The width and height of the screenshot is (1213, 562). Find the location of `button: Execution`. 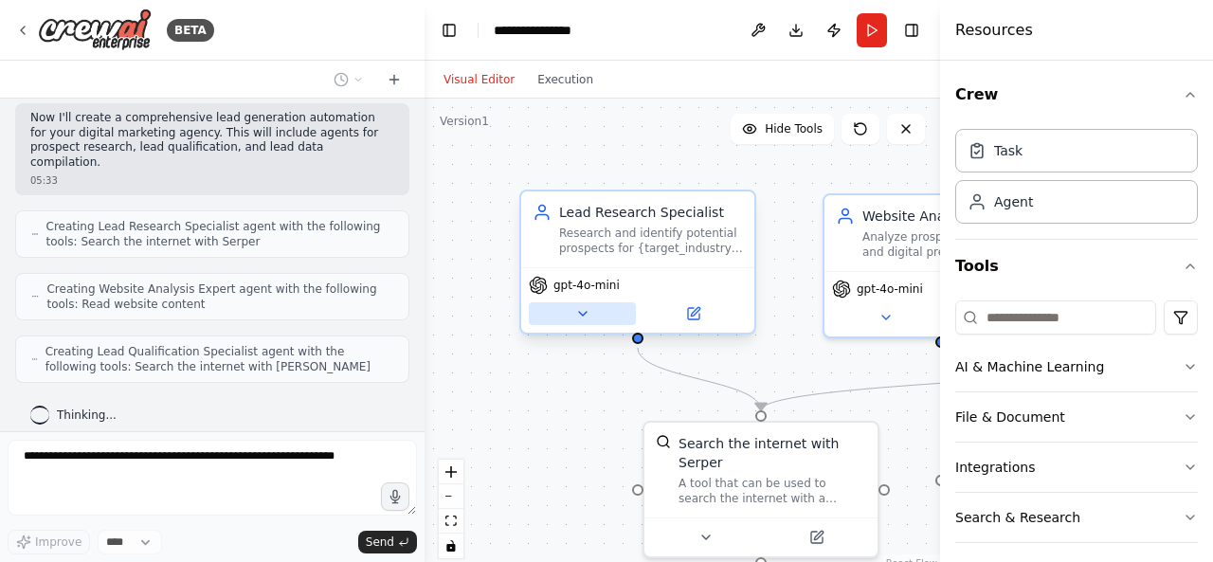

button: Execution is located at coordinates (565, 80).